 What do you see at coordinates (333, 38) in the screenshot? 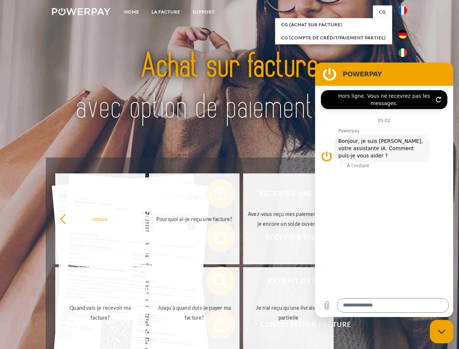
I see `a: CG (Compte de crédit/paiement partiel)` at bounding box center [333, 38].